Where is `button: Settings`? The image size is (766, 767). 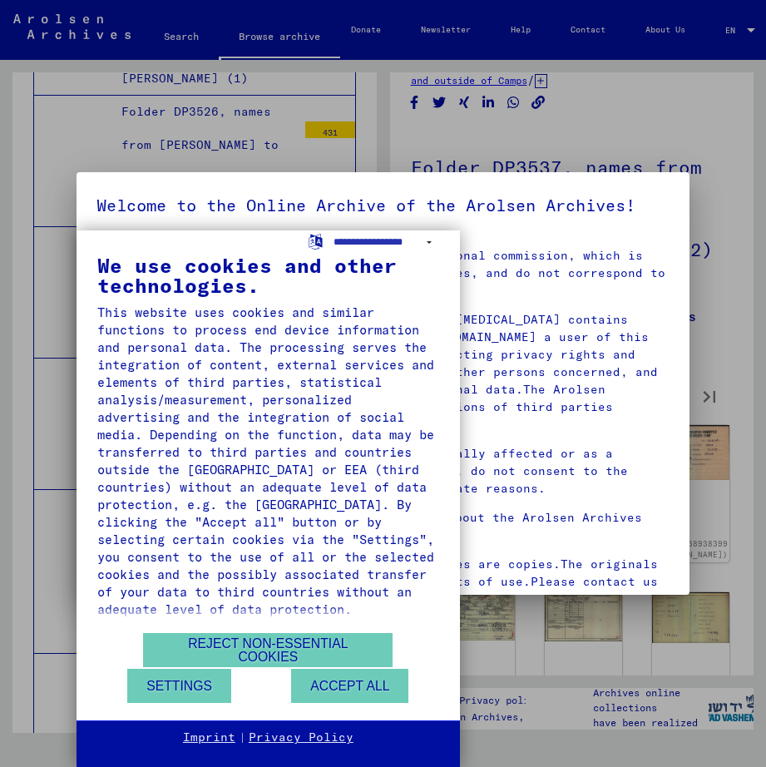 button: Settings is located at coordinates (179, 686).